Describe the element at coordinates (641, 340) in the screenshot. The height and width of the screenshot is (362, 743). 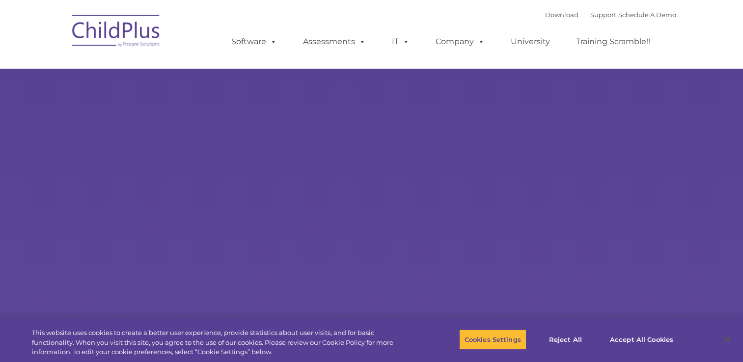
I see `button: Accept All Cookies` at that location.